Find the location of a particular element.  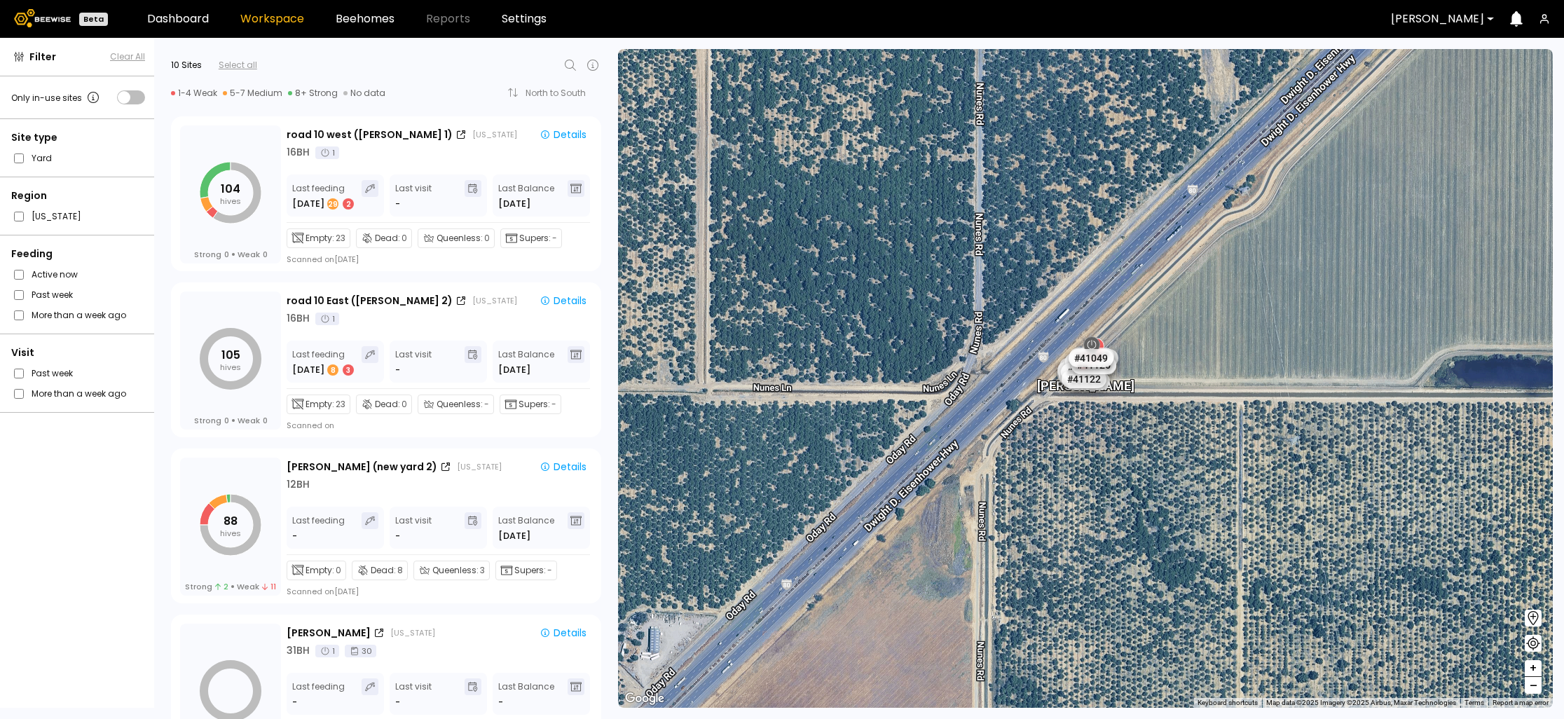

div: 8+ Strong is located at coordinates (312, 93).